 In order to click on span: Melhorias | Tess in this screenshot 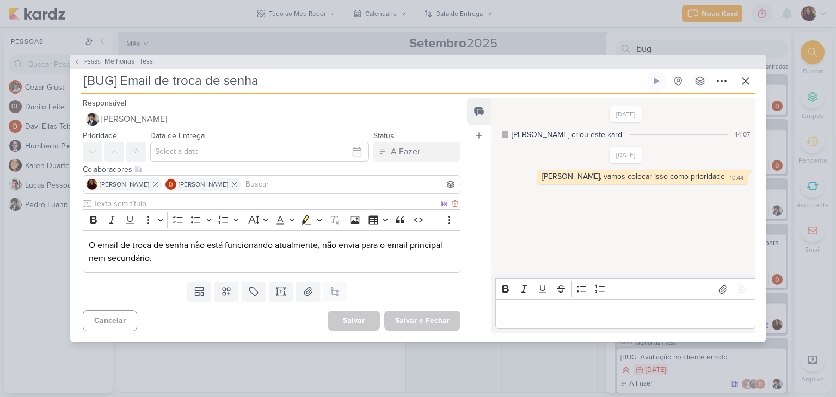, I will do `click(128, 62)`.